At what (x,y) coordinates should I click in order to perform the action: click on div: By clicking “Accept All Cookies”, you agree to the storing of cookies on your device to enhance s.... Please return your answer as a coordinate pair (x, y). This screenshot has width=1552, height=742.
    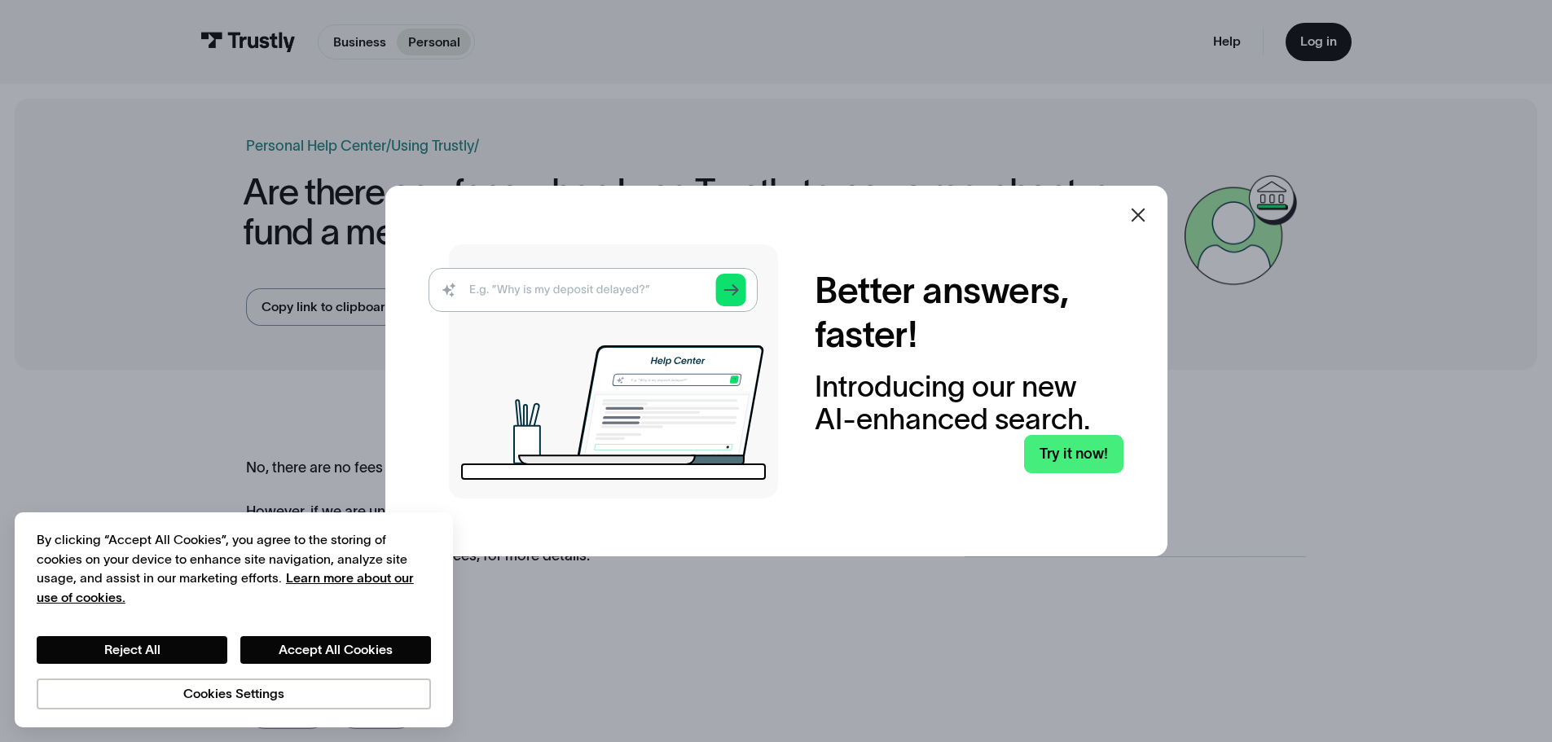
    Looking at the image, I should click on (234, 569).